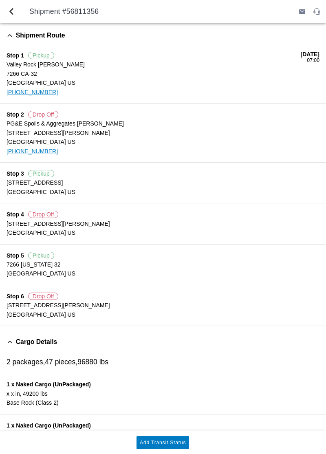  What do you see at coordinates (40, 35) in the screenshot?
I see `span: Shipment Route` at bounding box center [40, 35].